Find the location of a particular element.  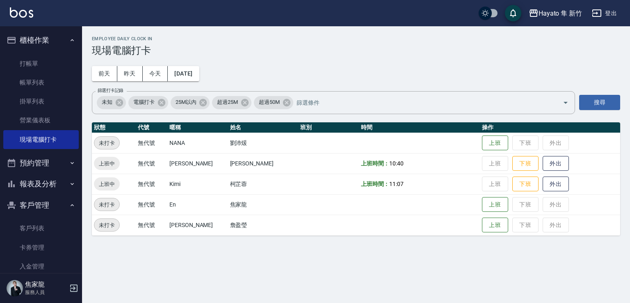

img: Logo is located at coordinates (21, 12).